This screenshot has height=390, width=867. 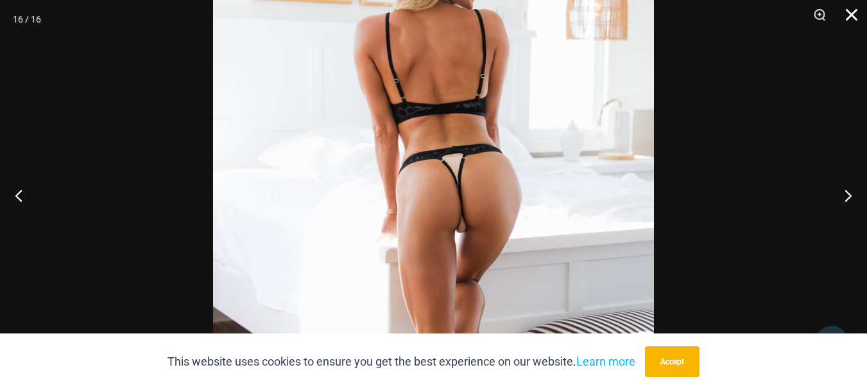 I want to click on button: Next, so click(x=843, y=195).